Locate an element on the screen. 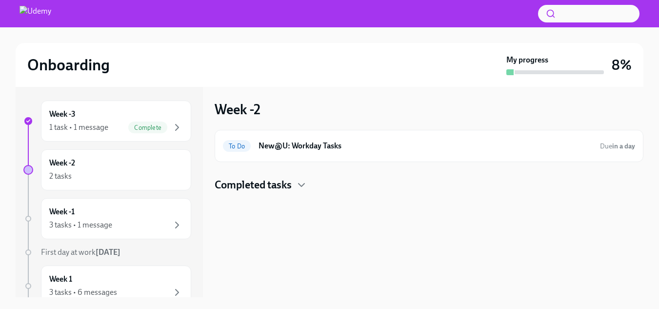  span: Due is located at coordinates (618, 146).